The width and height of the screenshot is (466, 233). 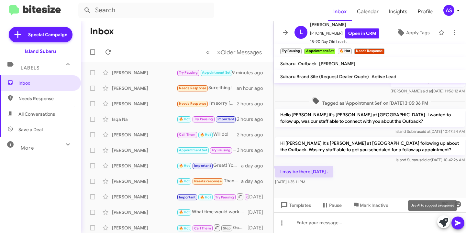 What do you see at coordinates (331, 205) in the screenshot?
I see `button: Pause` at bounding box center [331, 205].